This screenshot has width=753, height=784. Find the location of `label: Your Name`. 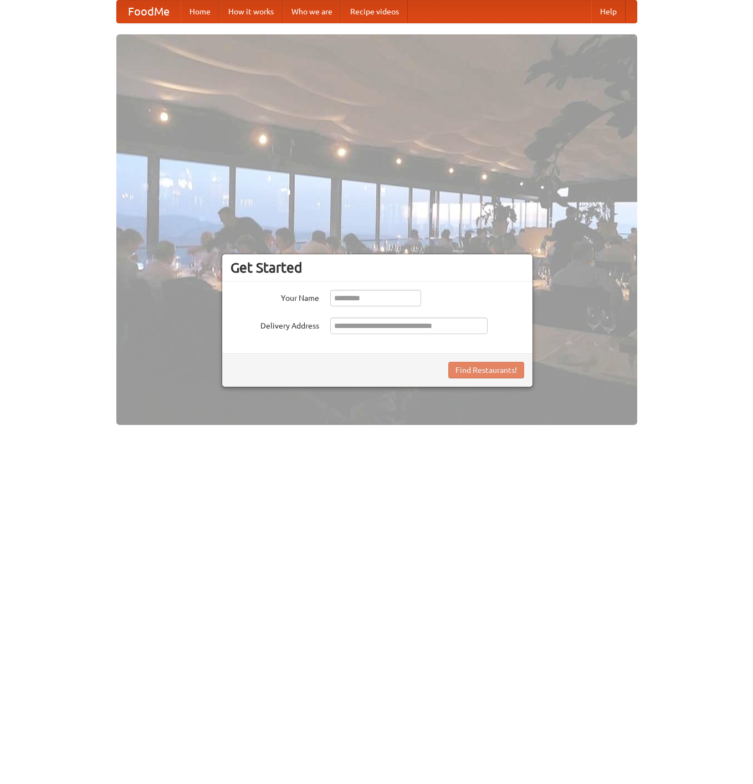

label: Your Name is located at coordinates (275, 296).